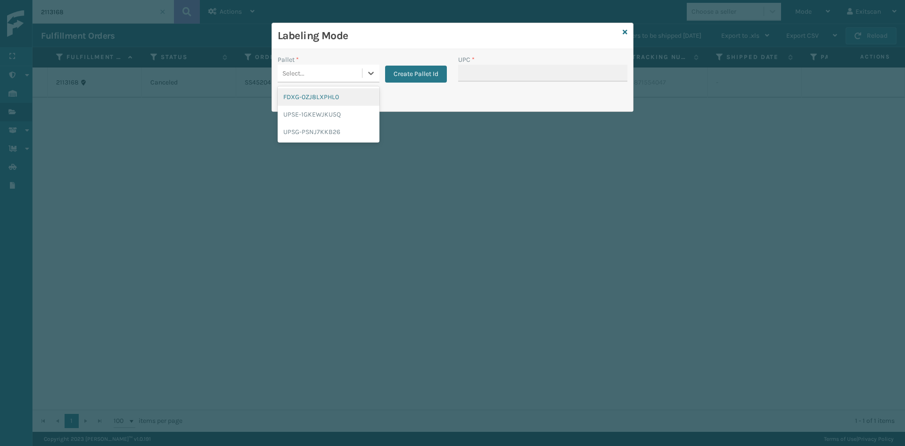 Image resolution: width=905 pixels, height=446 pixels. Describe the element at coordinates (466, 59) in the screenshot. I see `label: UPC` at that location.